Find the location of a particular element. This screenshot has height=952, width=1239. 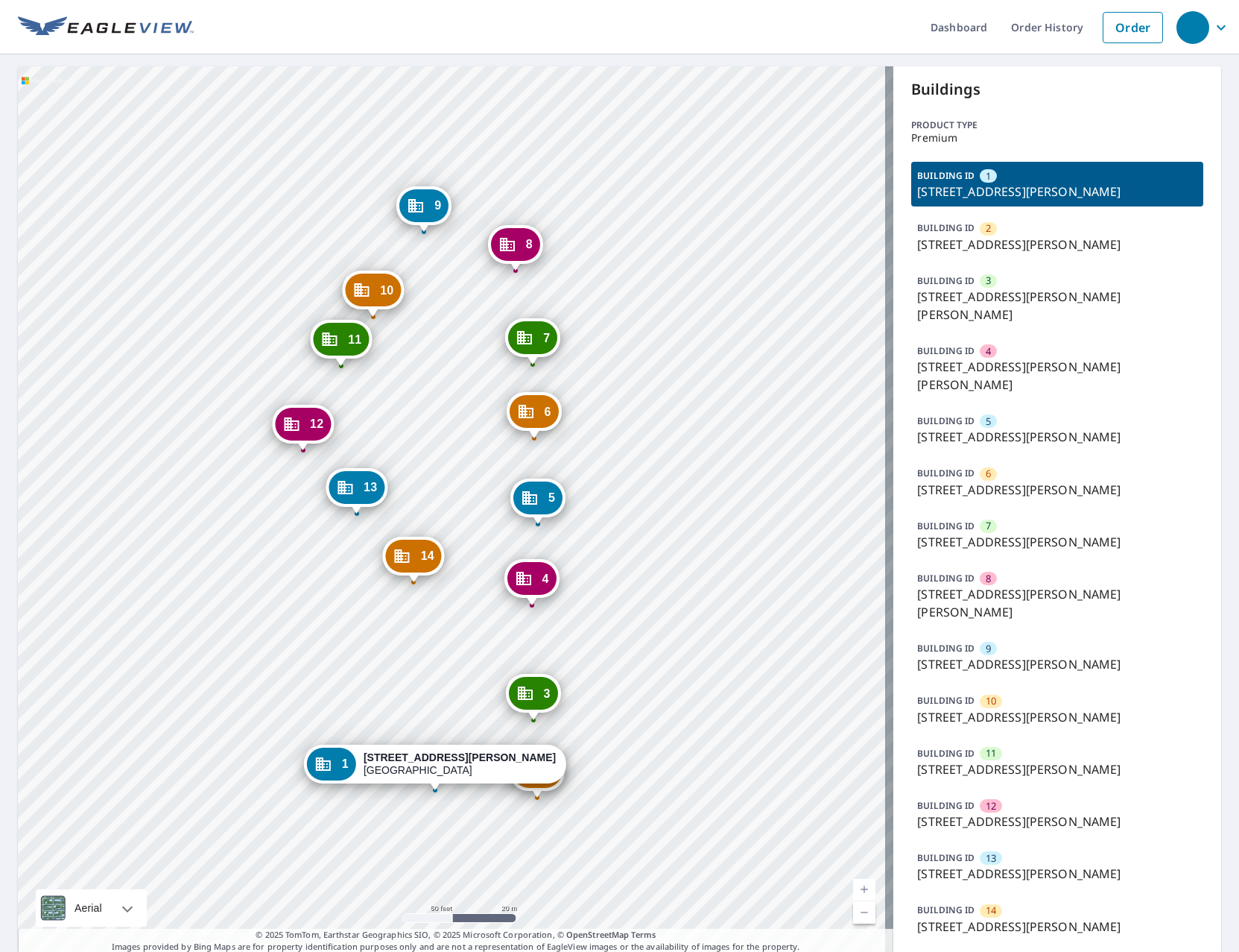

div: Dropped pin, building 13, Commercial property, 1222 Josephine Baker Ave Saint Louis, MO 63106 is located at coordinates (357, 491).